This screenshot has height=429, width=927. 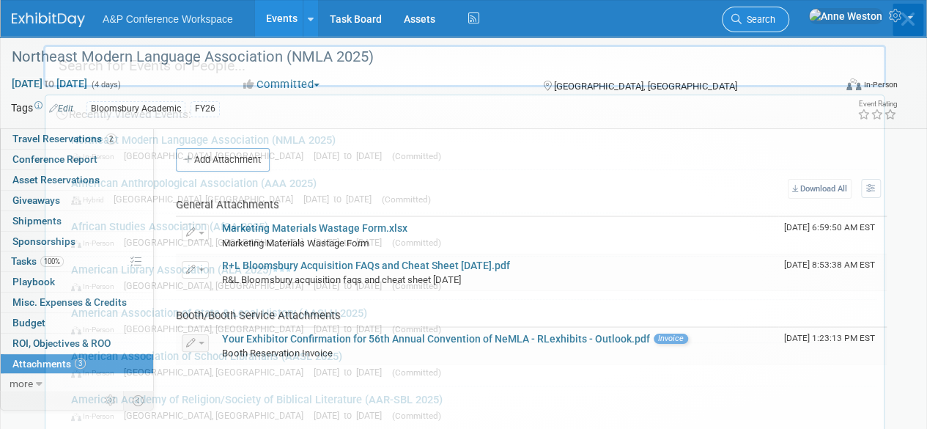 I want to click on span: Hybrid, so click(x=91, y=199).